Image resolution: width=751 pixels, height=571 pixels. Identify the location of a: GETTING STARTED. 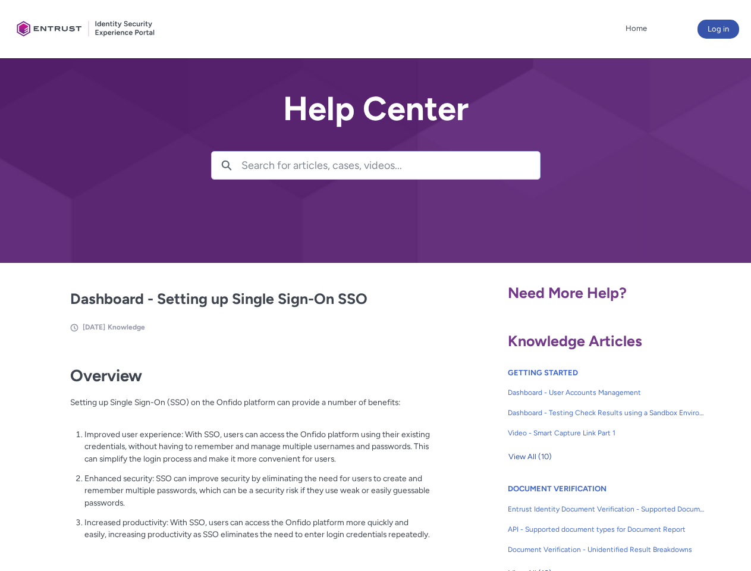
(543, 372).